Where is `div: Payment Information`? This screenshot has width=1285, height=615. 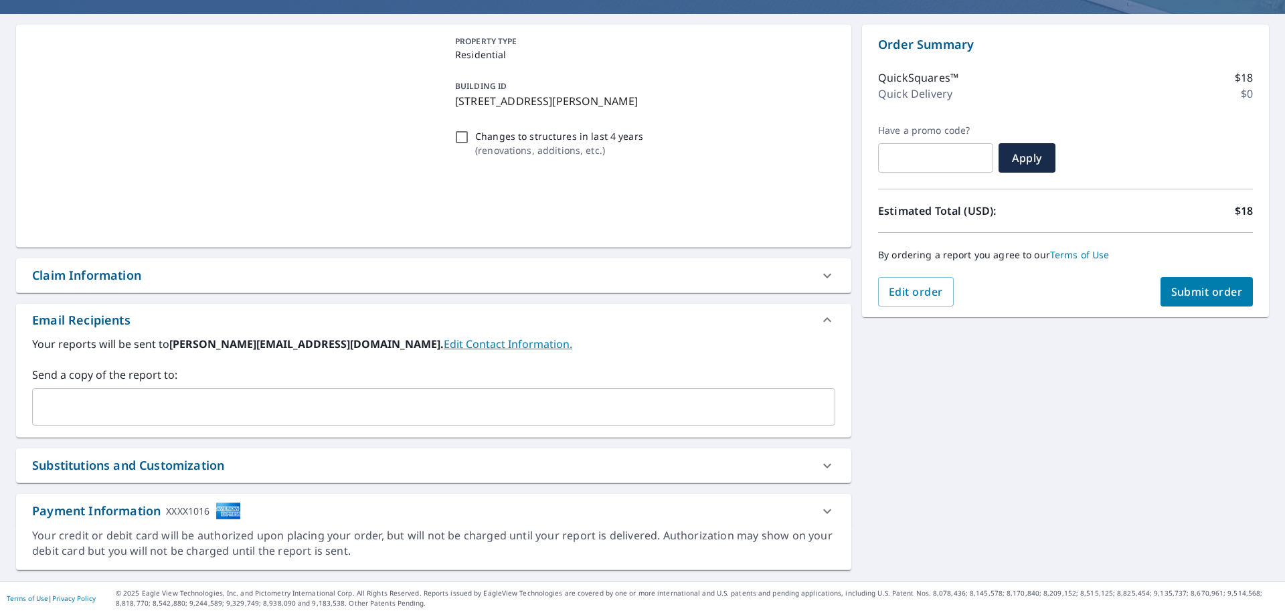 div: Payment Information is located at coordinates (137, 511).